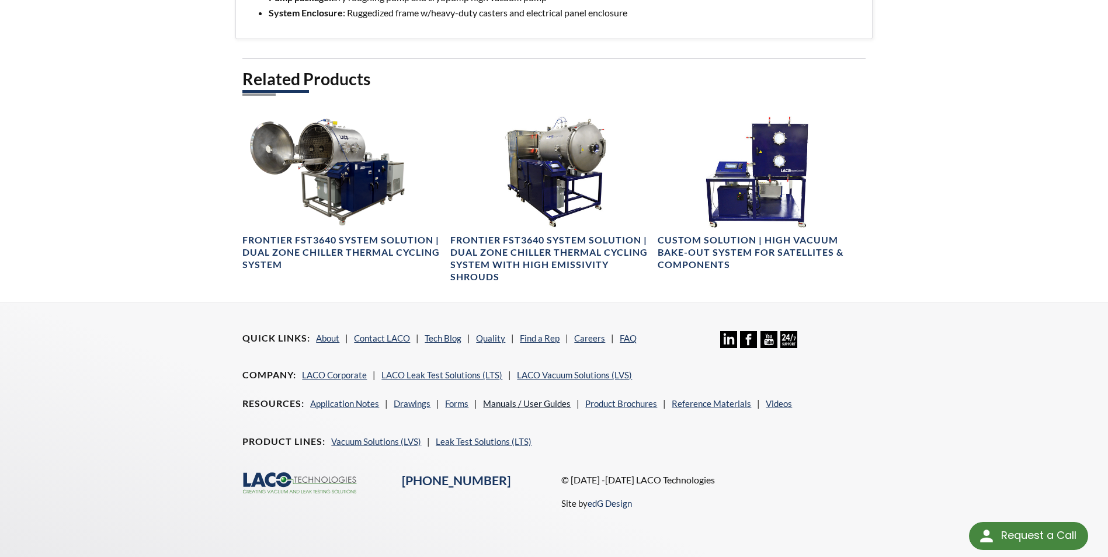  Describe the element at coordinates (987, 536) in the screenshot. I see `img: round button` at that location.